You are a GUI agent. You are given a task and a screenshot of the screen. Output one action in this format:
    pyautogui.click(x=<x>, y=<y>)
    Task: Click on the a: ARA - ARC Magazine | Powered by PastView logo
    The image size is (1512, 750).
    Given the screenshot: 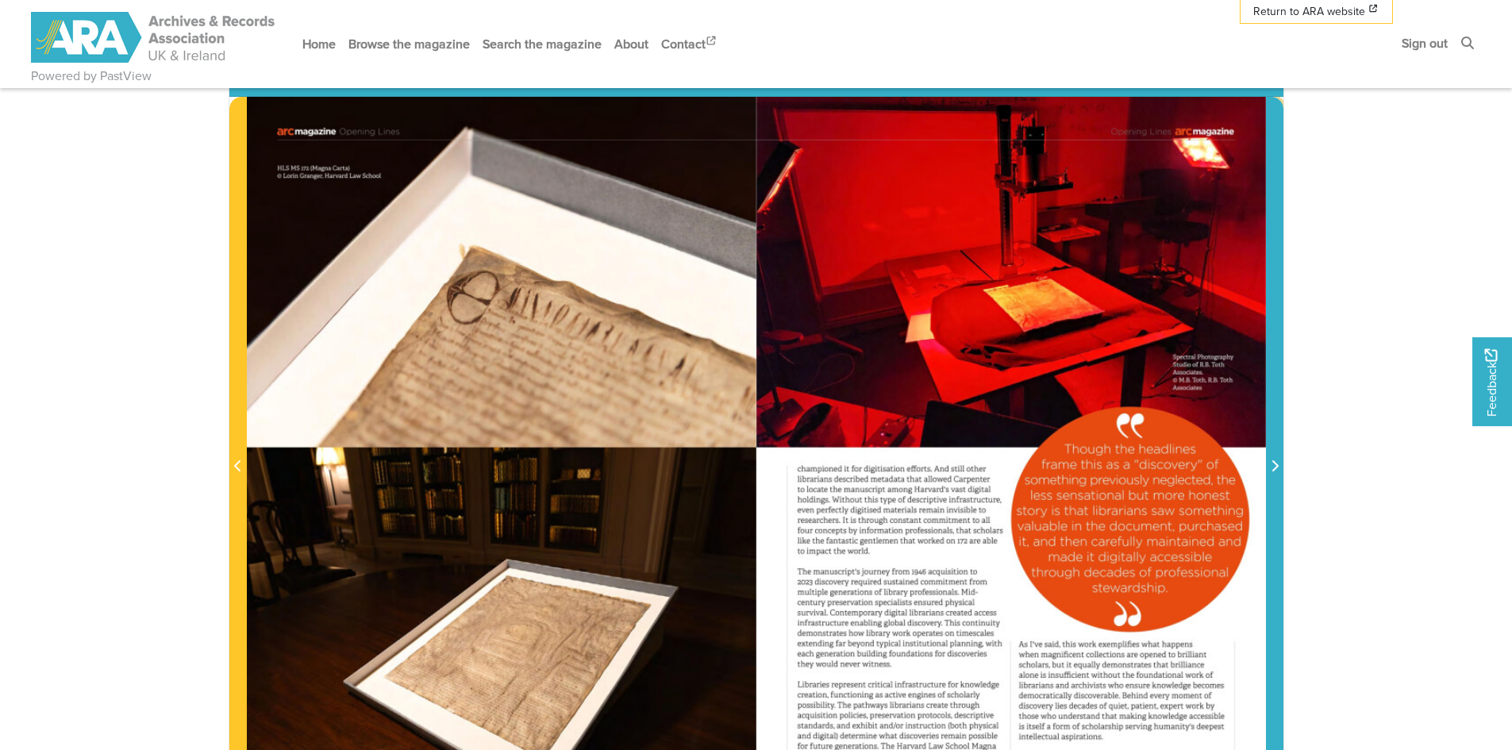 What is the action you would take?
    pyautogui.click(x=154, y=37)
    